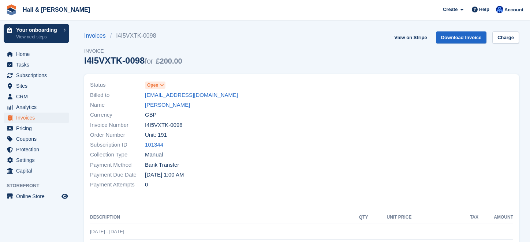 The width and height of the screenshot is (530, 242). What do you see at coordinates (461, 37) in the screenshot?
I see `a: Download Invoice` at bounding box center [461, 37].